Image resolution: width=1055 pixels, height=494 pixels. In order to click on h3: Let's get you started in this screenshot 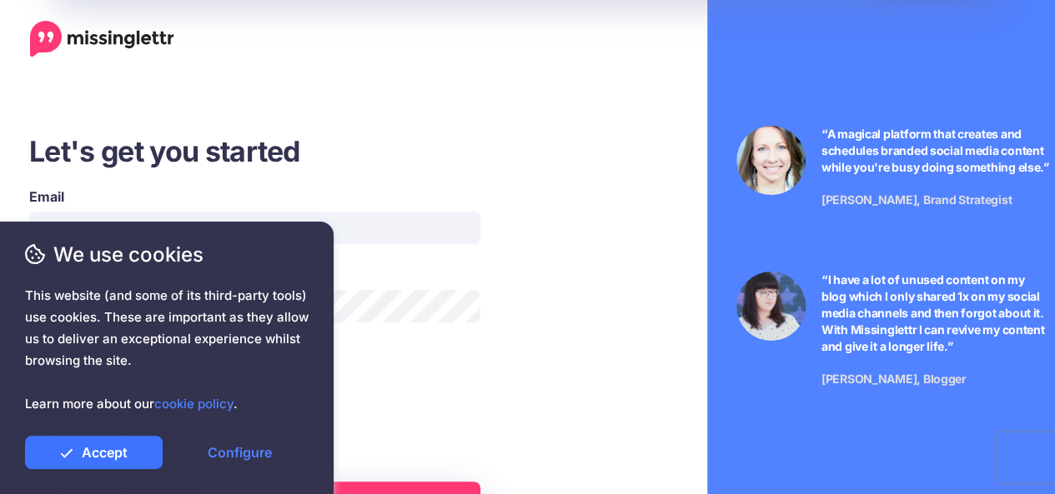, I will do `click(302, 151)`.